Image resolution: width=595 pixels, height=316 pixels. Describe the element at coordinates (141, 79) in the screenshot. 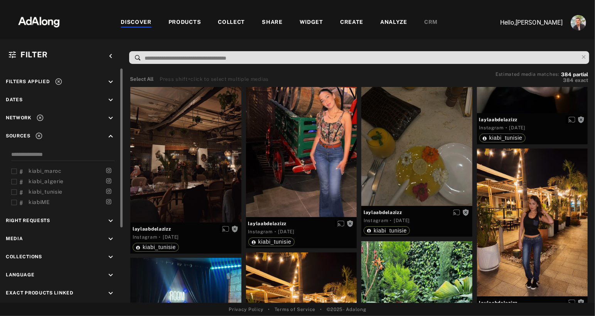

I see `button: Select All` at that location.